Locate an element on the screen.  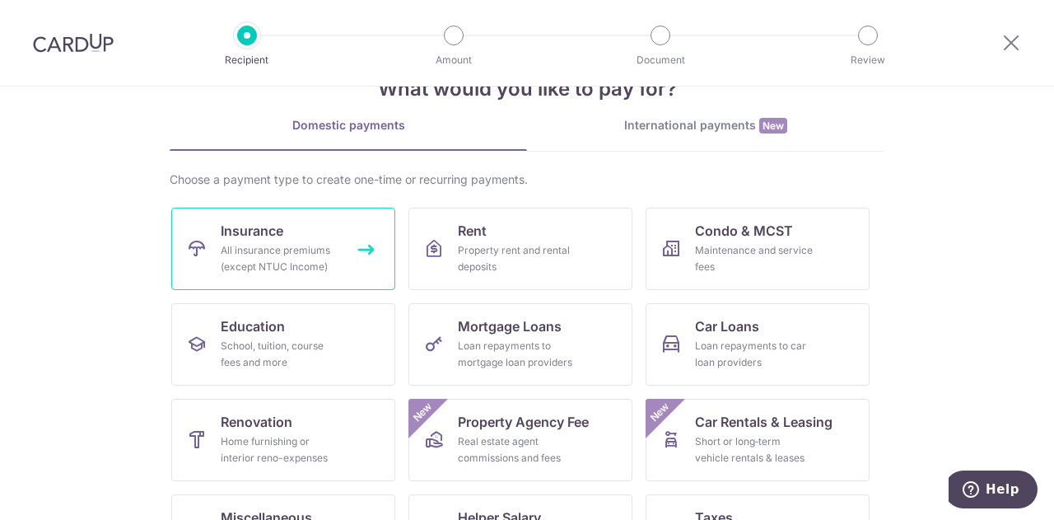
div: International payments is located at coordinates (706, 125).